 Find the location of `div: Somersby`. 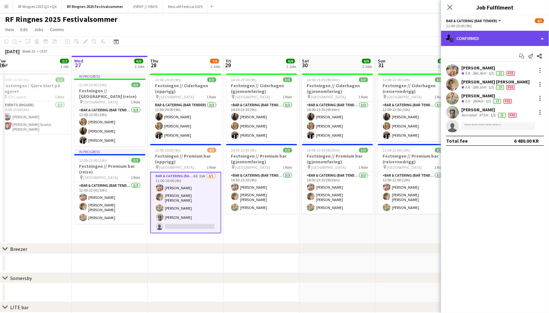

div: Somersby is located at coordinates (21, 279).